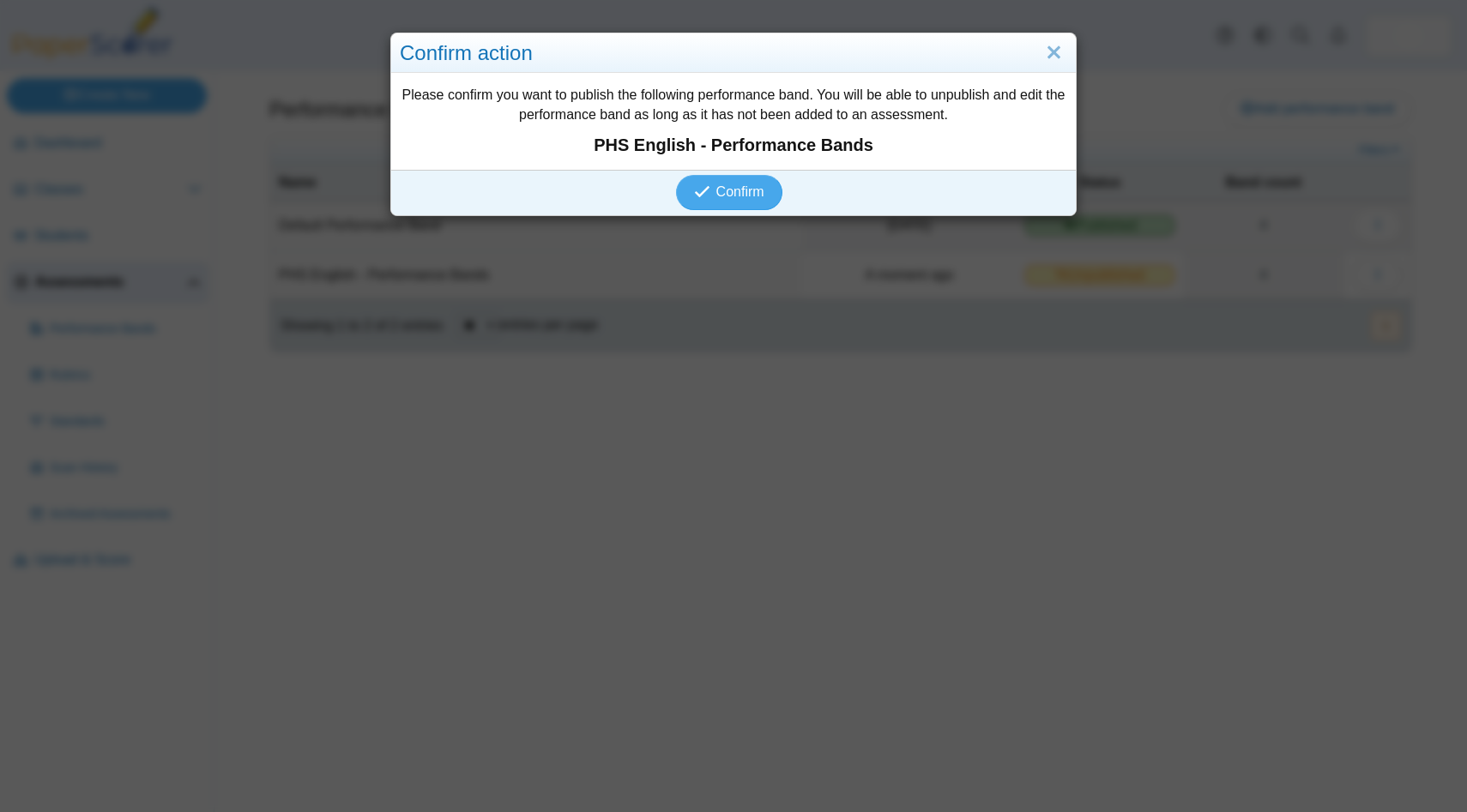  What do you see at coordinates (1054, 54) in the screenshot?
I see `a: Close` at bounding box center [1054, 54].